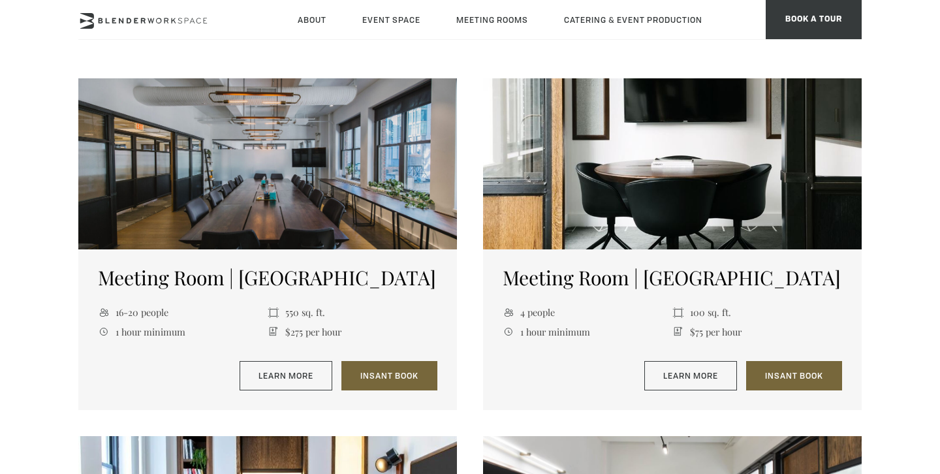 This screenshot has height=474, width=940. Describe the element at coordinates (822, 390) in the screenshot. I see `div: Chat Widget` at that location.